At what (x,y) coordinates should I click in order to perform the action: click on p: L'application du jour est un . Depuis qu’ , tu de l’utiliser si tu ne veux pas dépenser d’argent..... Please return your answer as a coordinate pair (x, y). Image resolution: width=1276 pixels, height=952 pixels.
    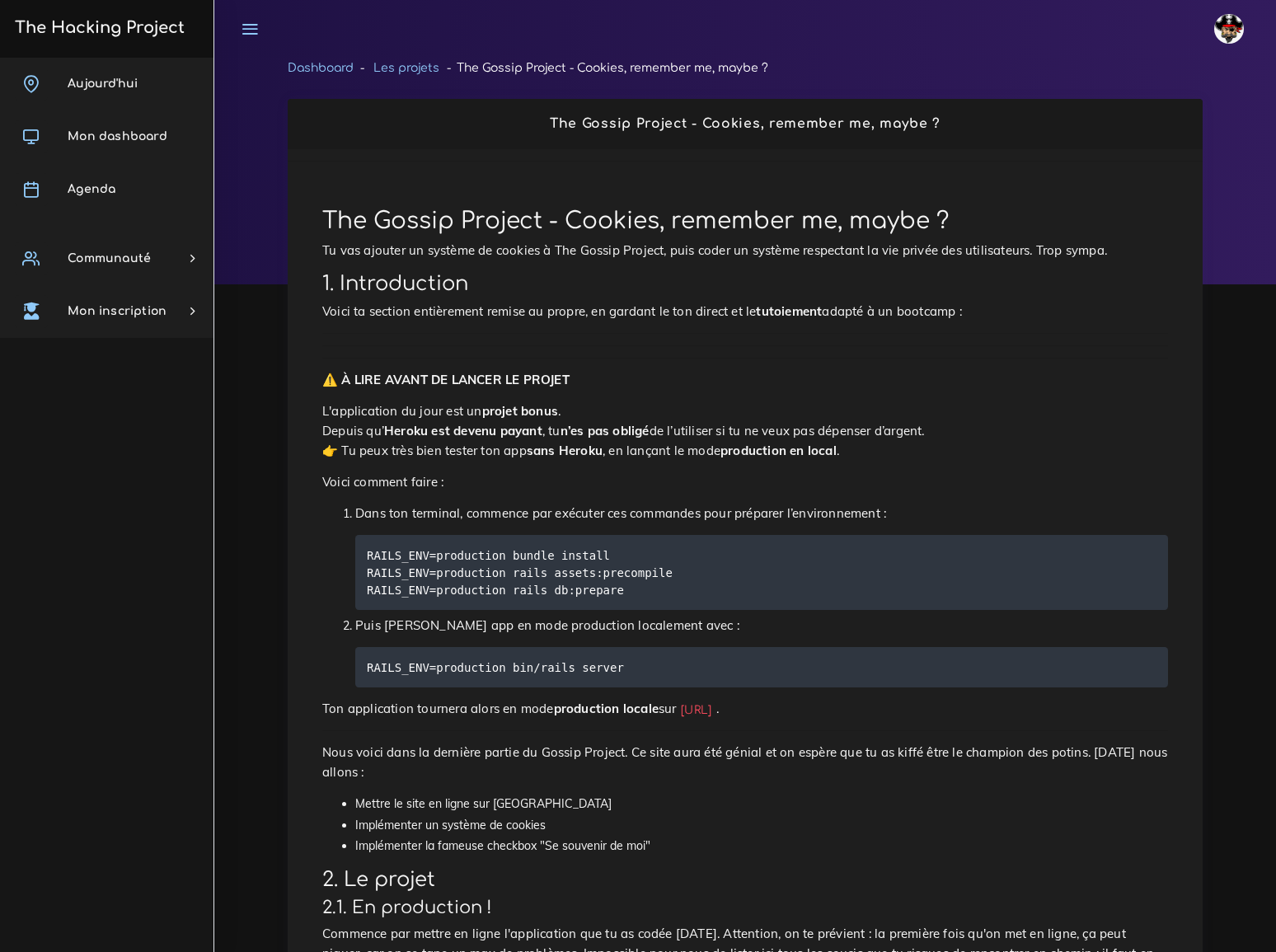
    Looking at the image, I should click on (745, 431).